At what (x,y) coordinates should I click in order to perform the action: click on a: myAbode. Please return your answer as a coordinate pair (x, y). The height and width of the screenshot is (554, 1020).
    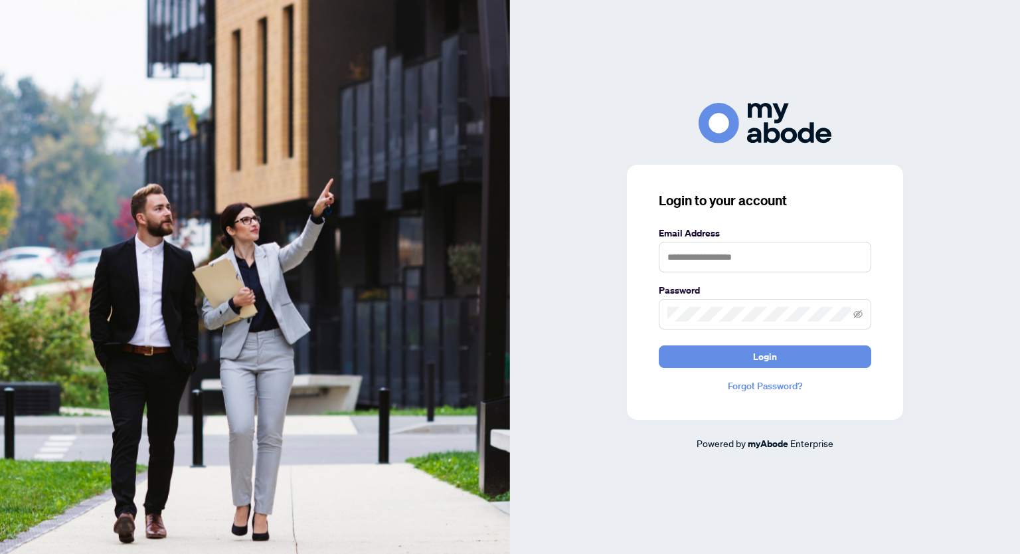
    Looking at the image, I should click on (768, 444).